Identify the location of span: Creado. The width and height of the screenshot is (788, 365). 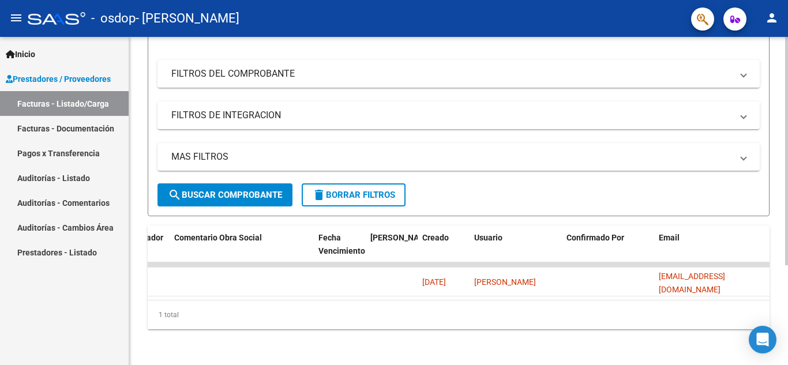
(436, 238).